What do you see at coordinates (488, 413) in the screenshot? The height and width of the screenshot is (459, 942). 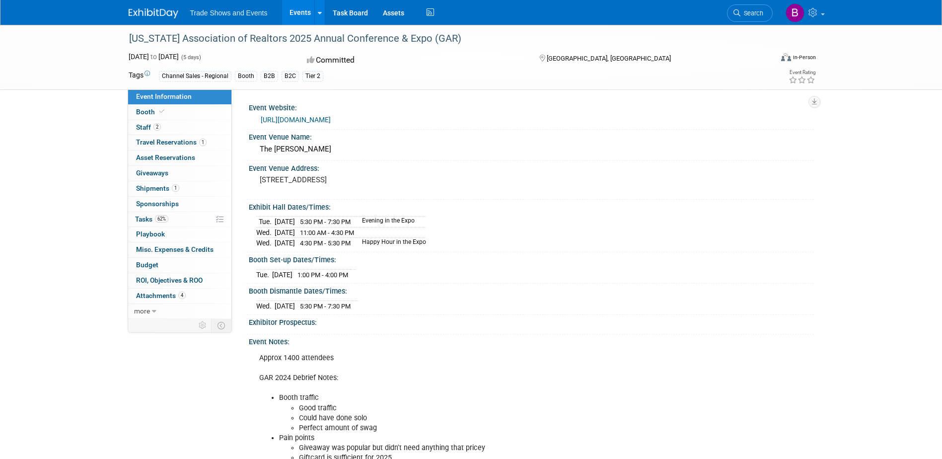 I see `li: Booth traffic` at bounding box center [488, 413].